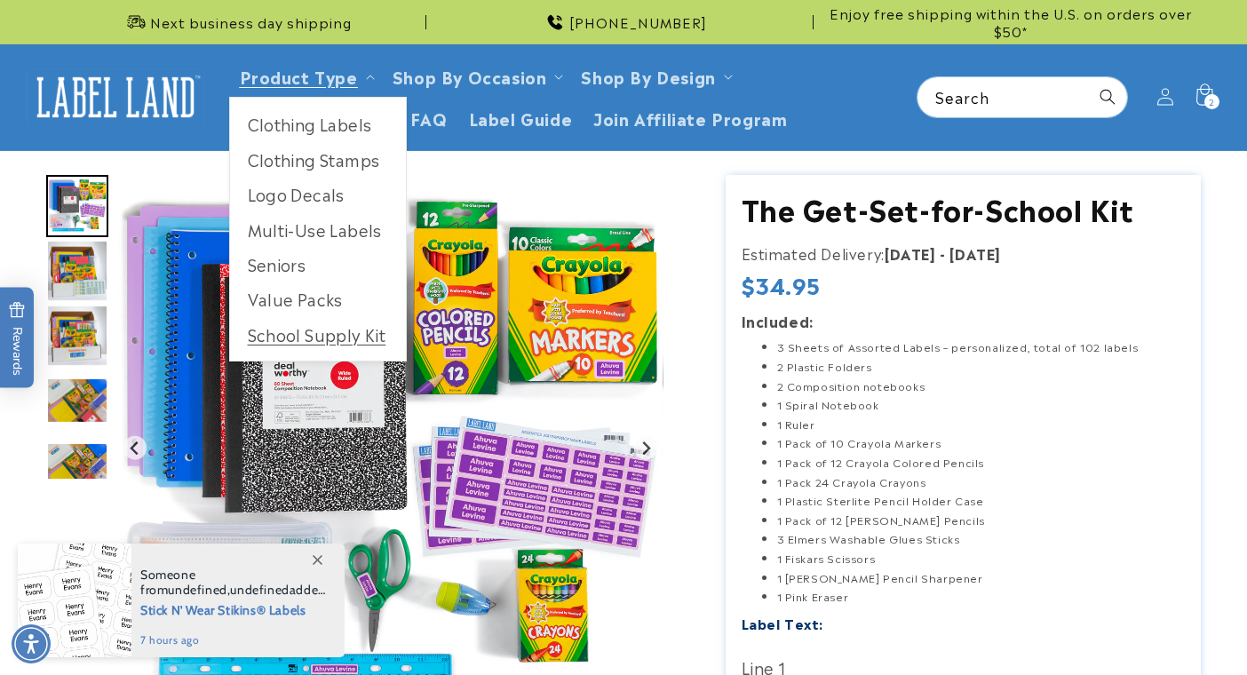  What do you see at coordinates (647, 75) in the screenshot?
I see `a: Shop By Design` at bounding box center [647, 75].